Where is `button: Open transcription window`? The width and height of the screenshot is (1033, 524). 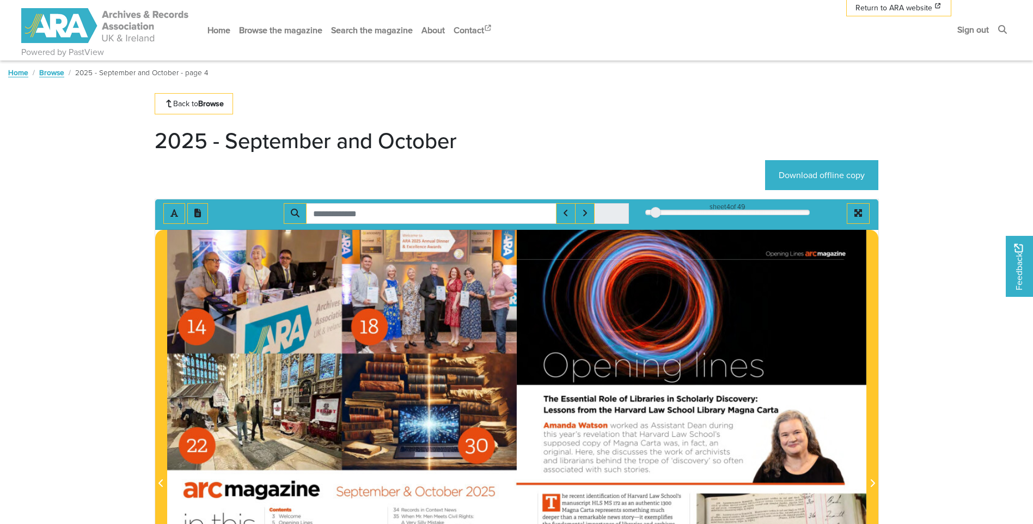 button: Open transcription window is located at coordinates (198, 213).